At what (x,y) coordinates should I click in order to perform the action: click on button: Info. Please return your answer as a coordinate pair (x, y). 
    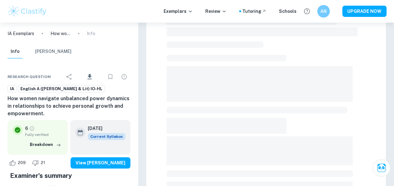
    Looking at the image, I should click on (15, 52).